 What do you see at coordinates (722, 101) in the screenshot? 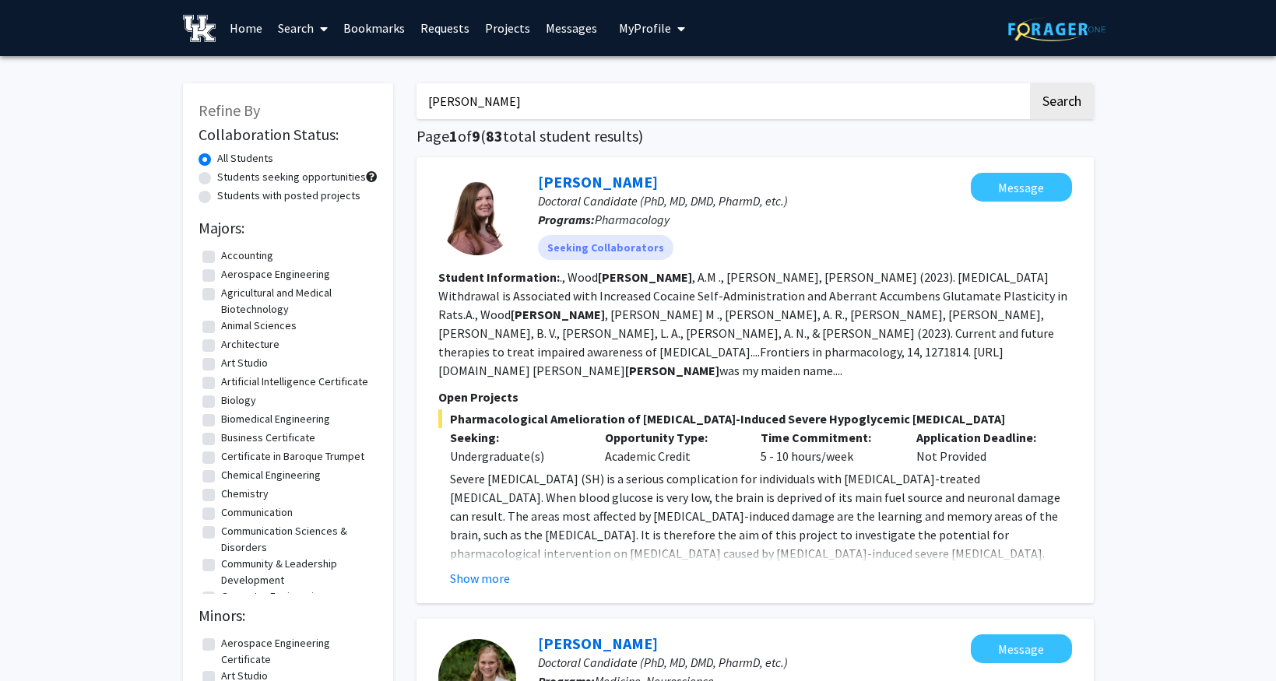
I see `input: Search Keywords` at bounding box center [722, 101].